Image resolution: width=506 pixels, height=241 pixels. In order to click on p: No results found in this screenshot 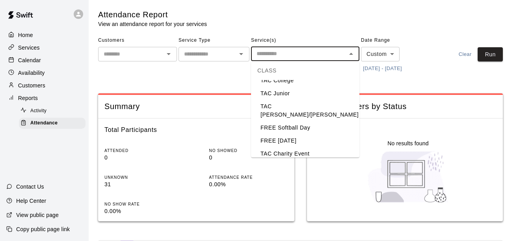, I will do `click(408, 144)`.